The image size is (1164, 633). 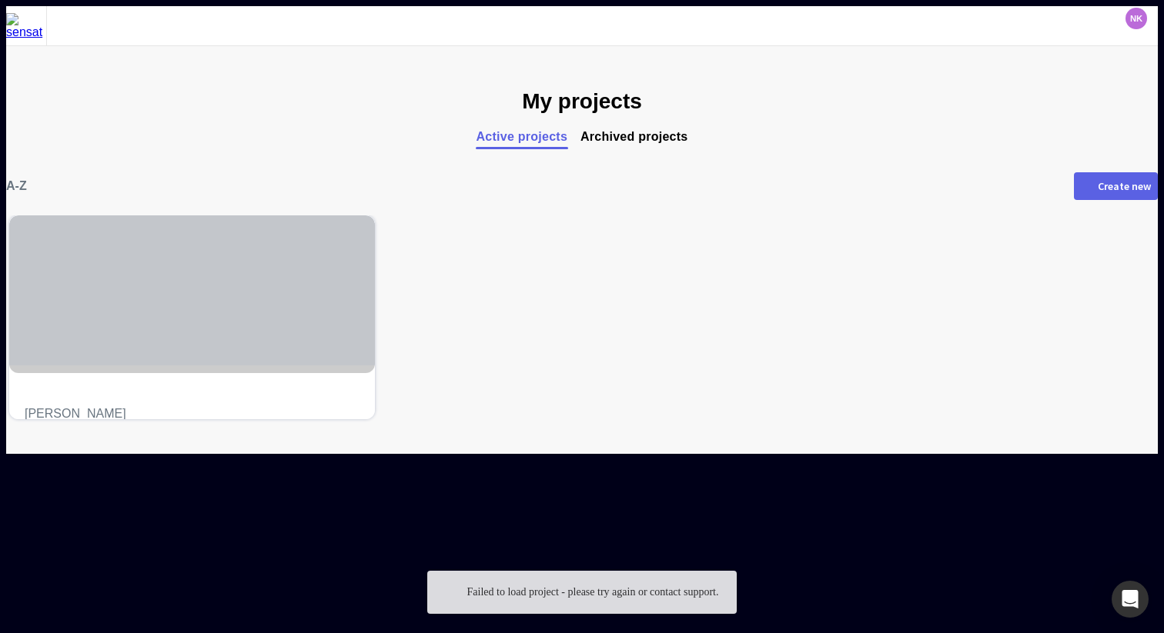 What do you see at coordinates (1124, 186) in the screenshot?
I see `div: Create new` at bounding box center [1124, 186].